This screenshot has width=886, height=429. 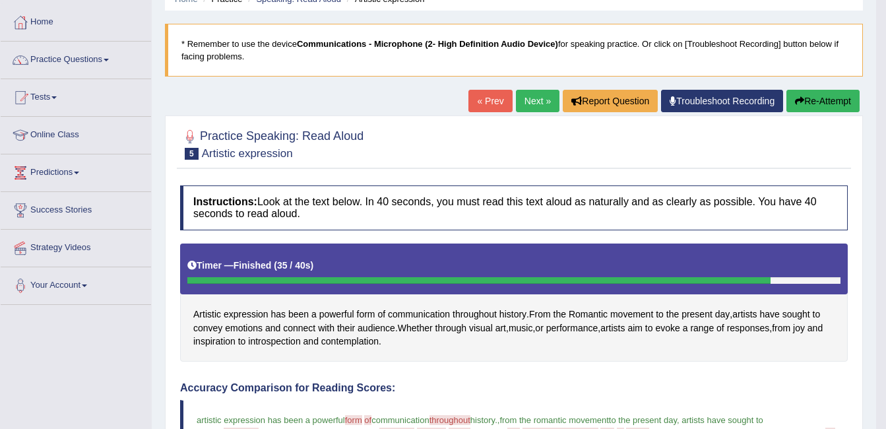 What do you see at coordinates (822, 101) in the screenshot?
I see `button: Re-Attempt` at bounding box center [822, 101].